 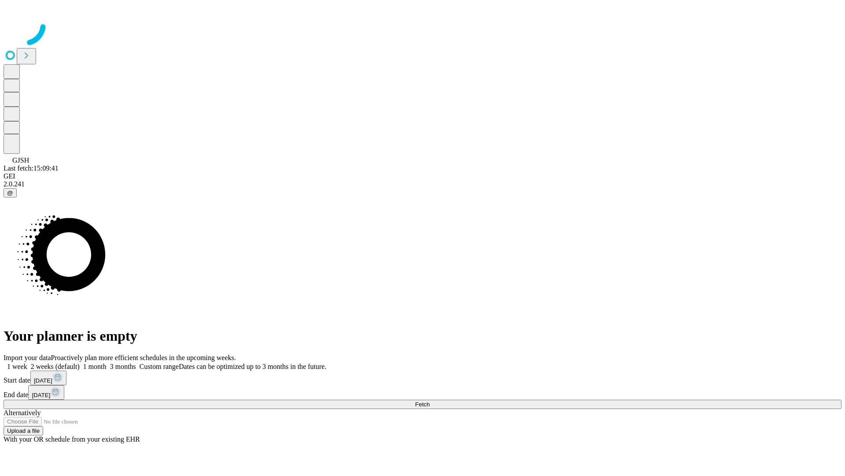 I want to click on span: Alternatively, so click(x=22, y=412).